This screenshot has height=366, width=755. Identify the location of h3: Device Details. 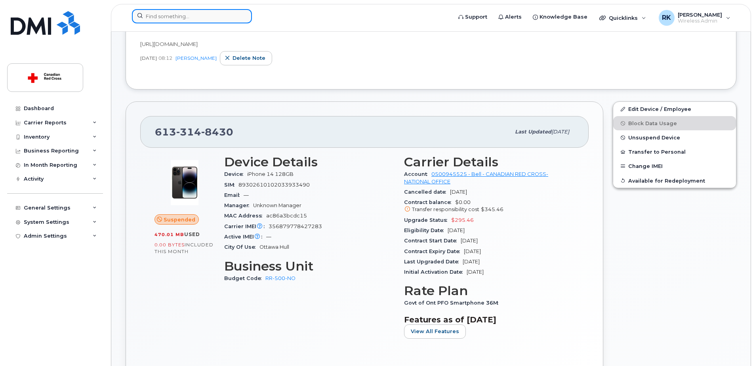
(310, 162).